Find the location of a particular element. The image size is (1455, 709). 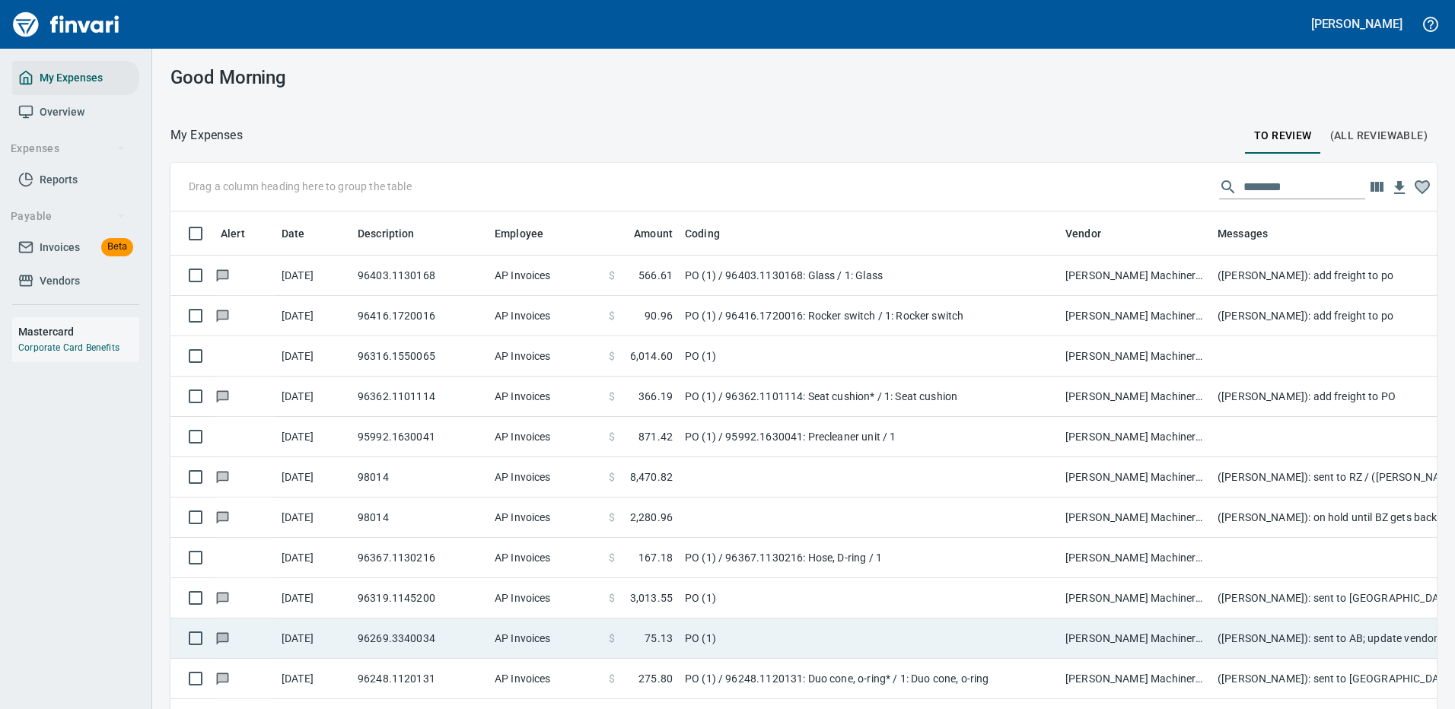

a: Reports is located at coordinates (75, 180).